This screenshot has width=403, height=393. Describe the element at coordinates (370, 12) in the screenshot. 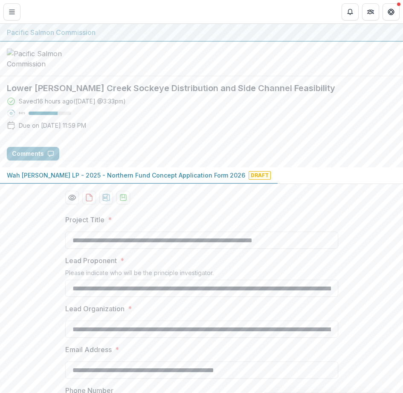

I see `button: Partners` at that location.